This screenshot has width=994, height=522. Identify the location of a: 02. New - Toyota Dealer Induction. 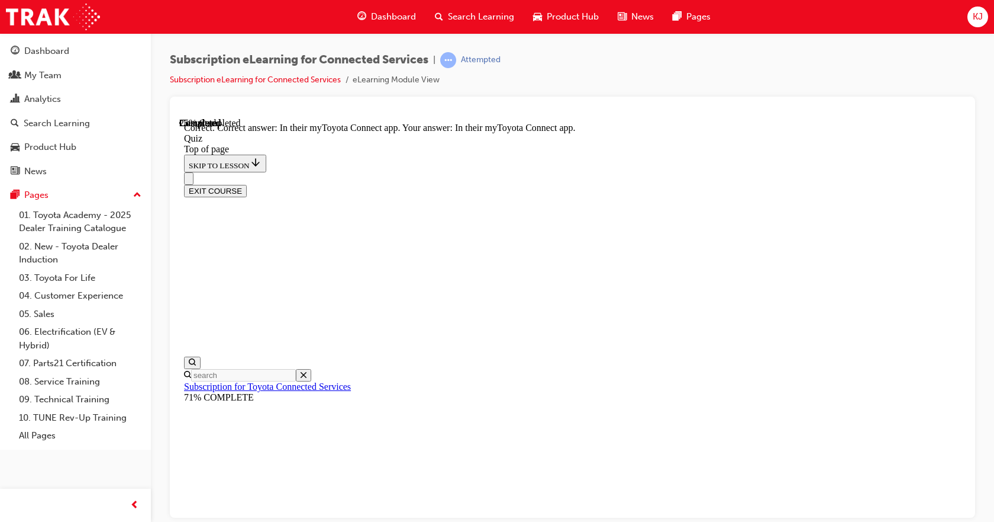
(80, 253).